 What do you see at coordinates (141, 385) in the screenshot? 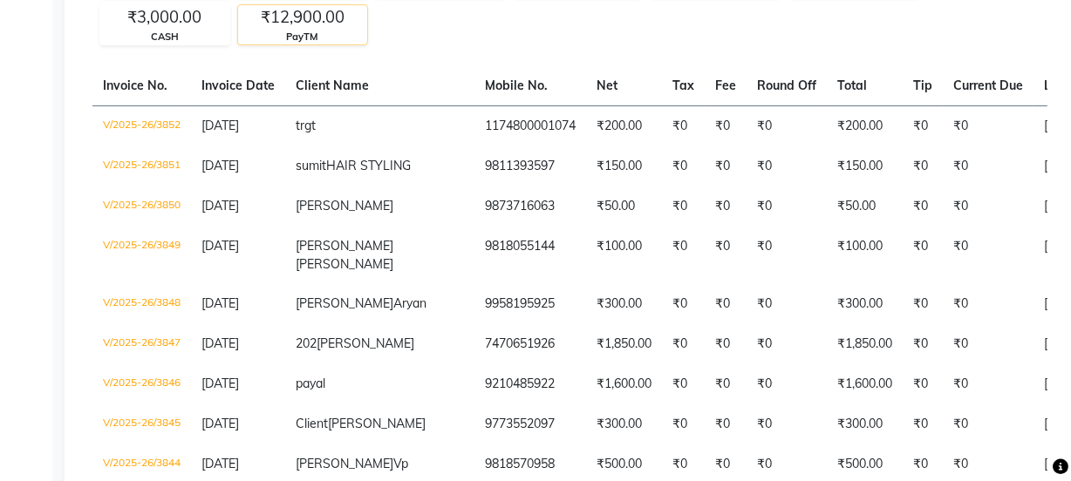
I see `td: V/2025-26/3846` at bounding box center [141, 385].